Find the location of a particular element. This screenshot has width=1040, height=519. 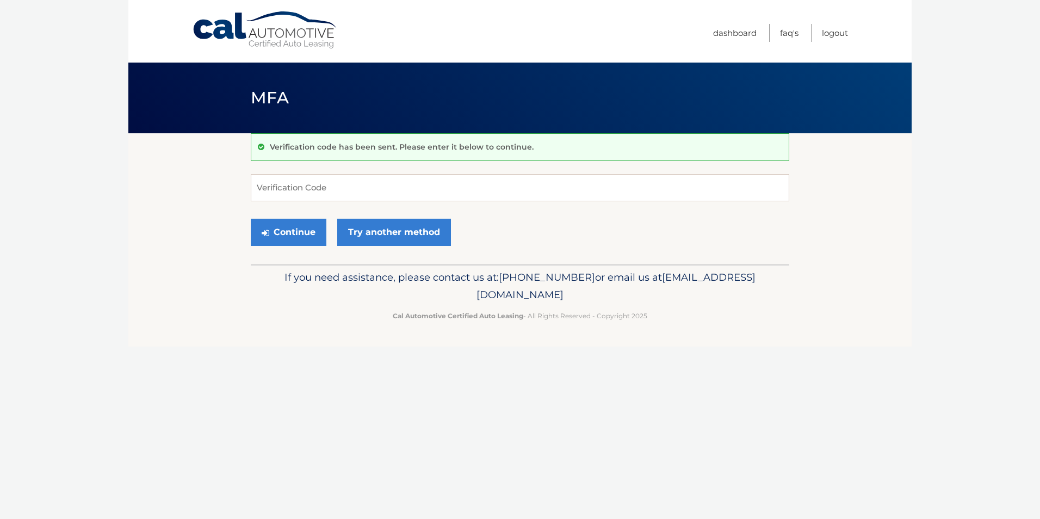

a: Cal Automotive is located at coordinates (265, 30).